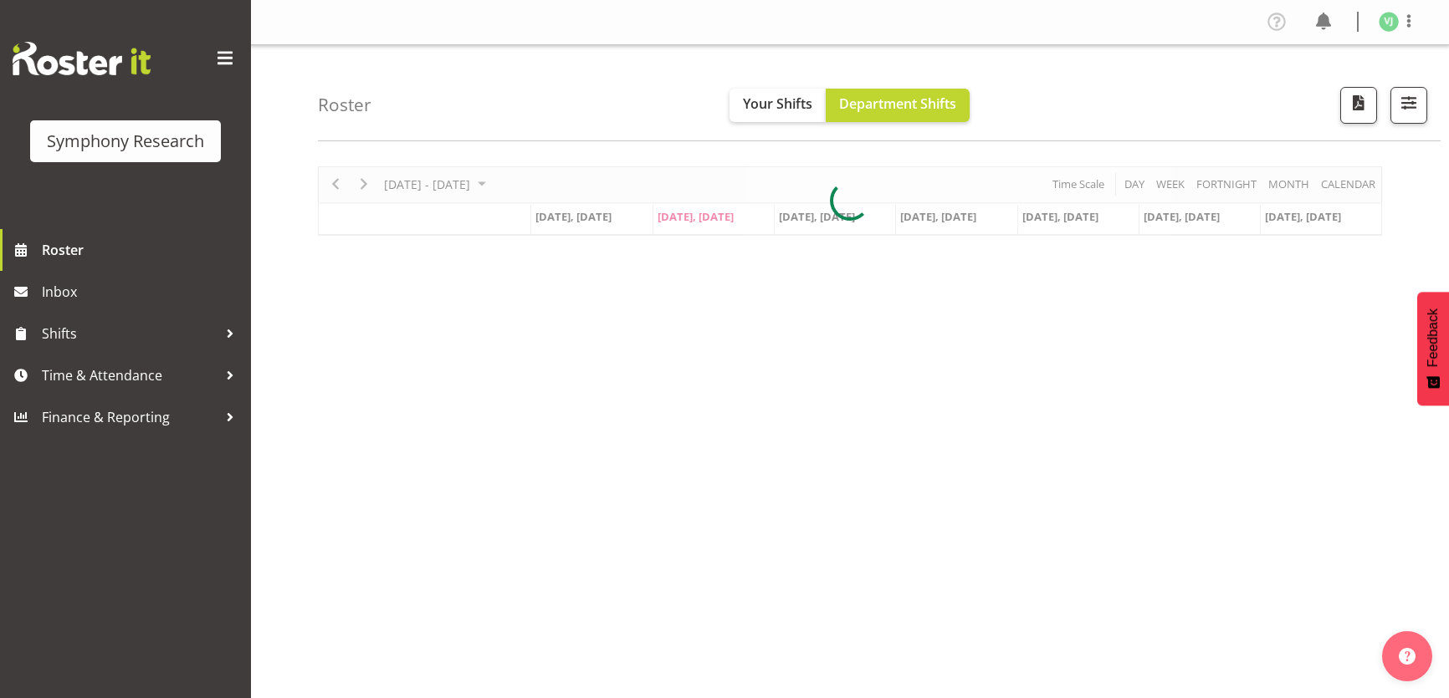 This screenshot has width=1449, height=698. What do you see at coordinates (130, 376) in the screenshot?
I see `span: Time & Attendance` at bounding box center [130, 376].